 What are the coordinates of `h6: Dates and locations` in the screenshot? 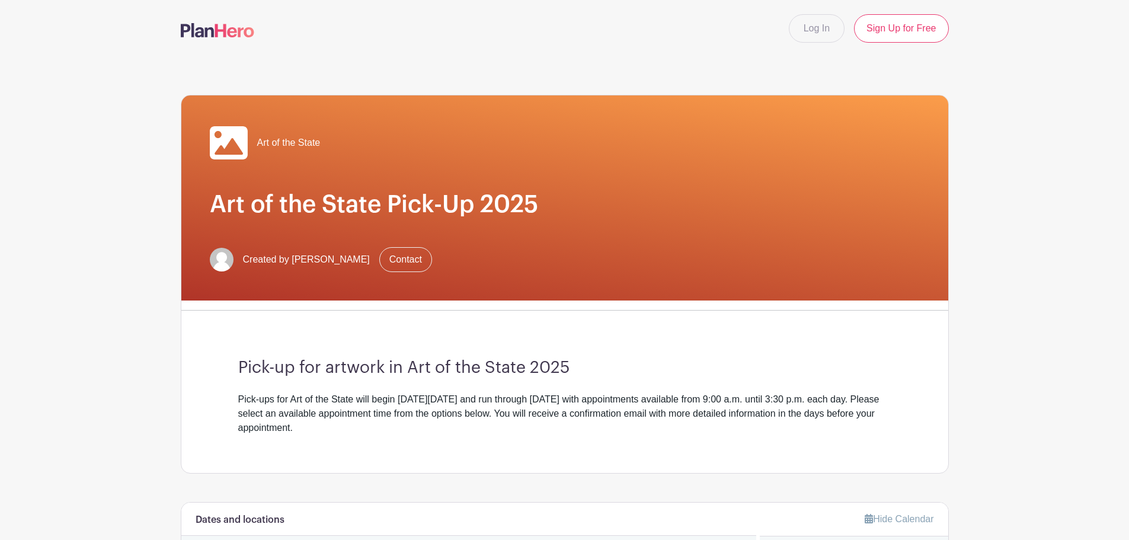 It's located at (240, 520).